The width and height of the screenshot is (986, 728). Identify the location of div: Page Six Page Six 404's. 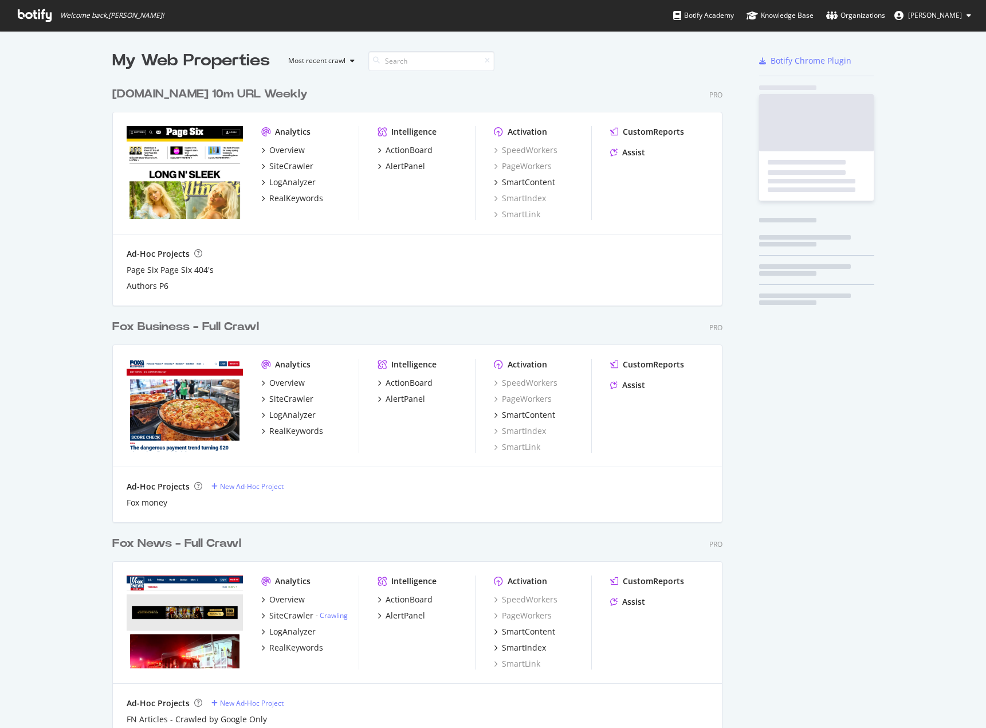
(170, 270).